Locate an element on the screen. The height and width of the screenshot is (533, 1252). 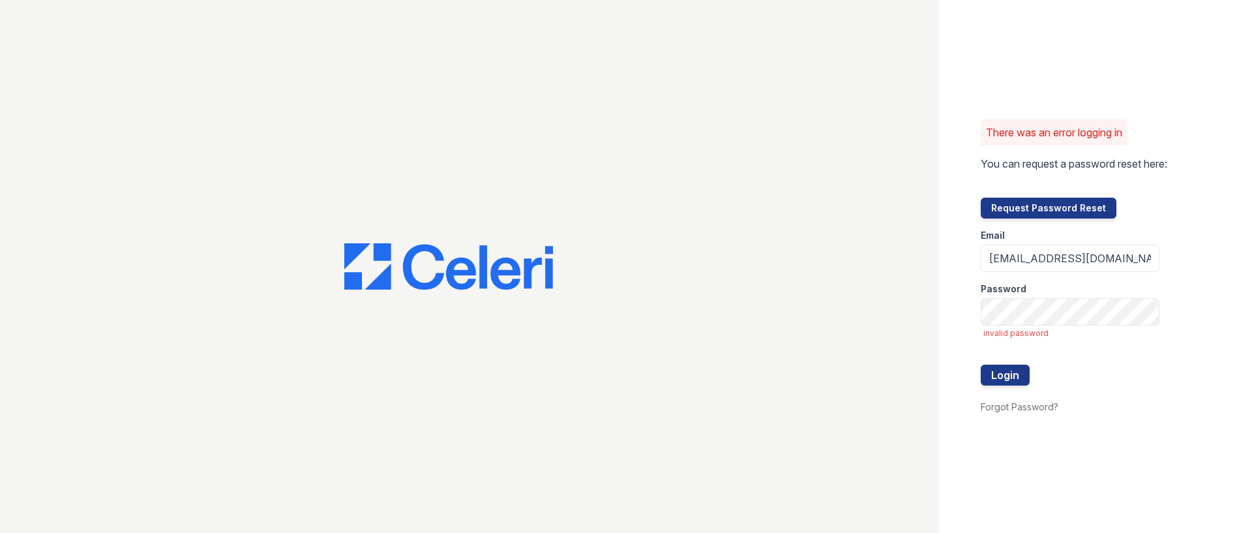
button: Login is located at coordinates (1005, 375).